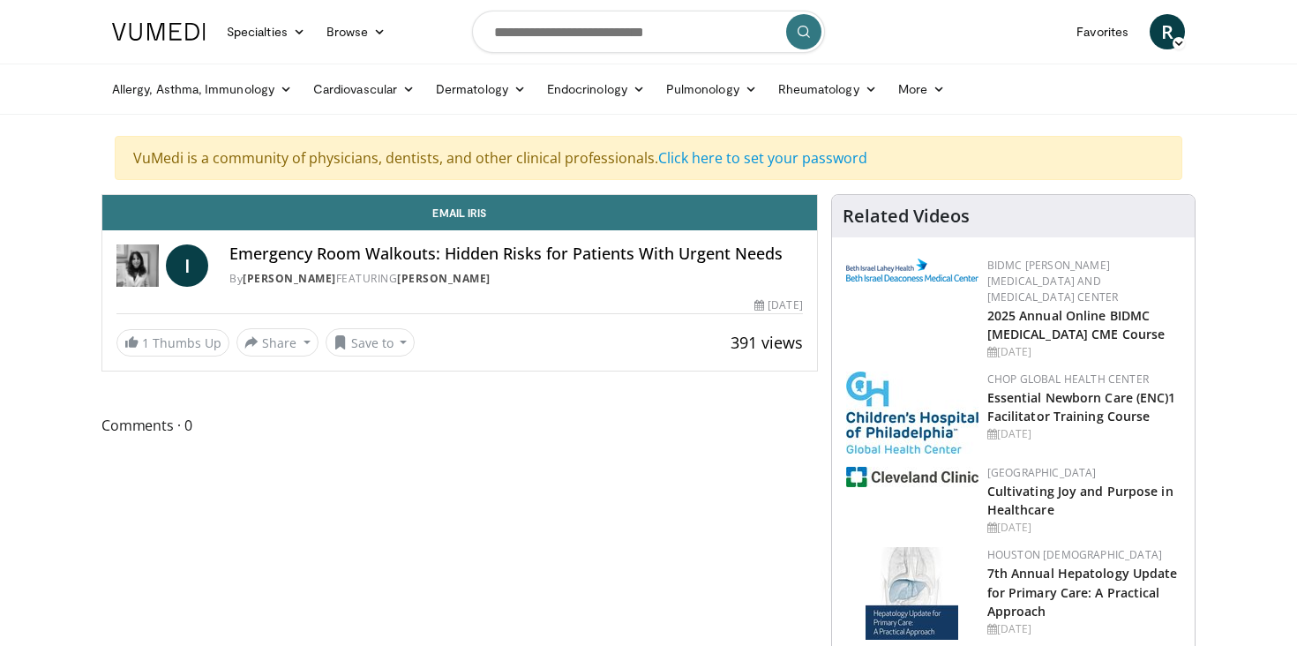 The width and height of the screenshot is (1297, 646). What do you see at coordinates (711, 89) in the screenshot?
I see `a: Pulmonology` at bounding box center [711, 89].